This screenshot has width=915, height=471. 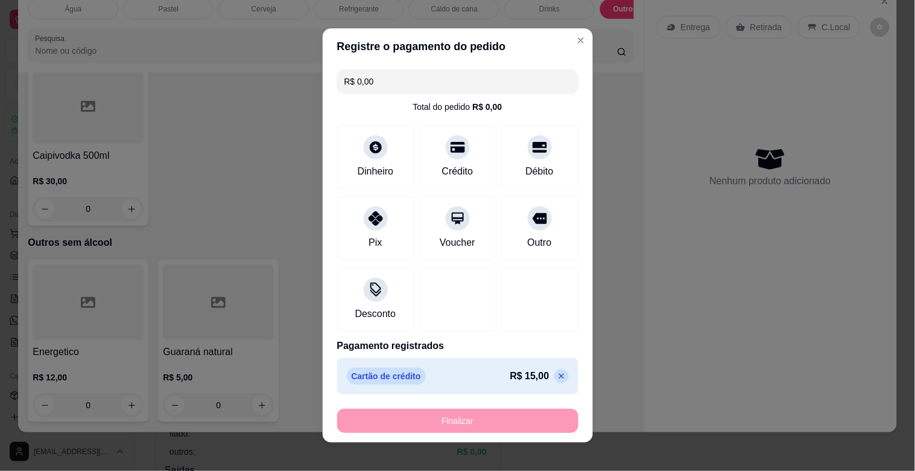 I want to click on div: Voucher, so click(x=457, y=243).